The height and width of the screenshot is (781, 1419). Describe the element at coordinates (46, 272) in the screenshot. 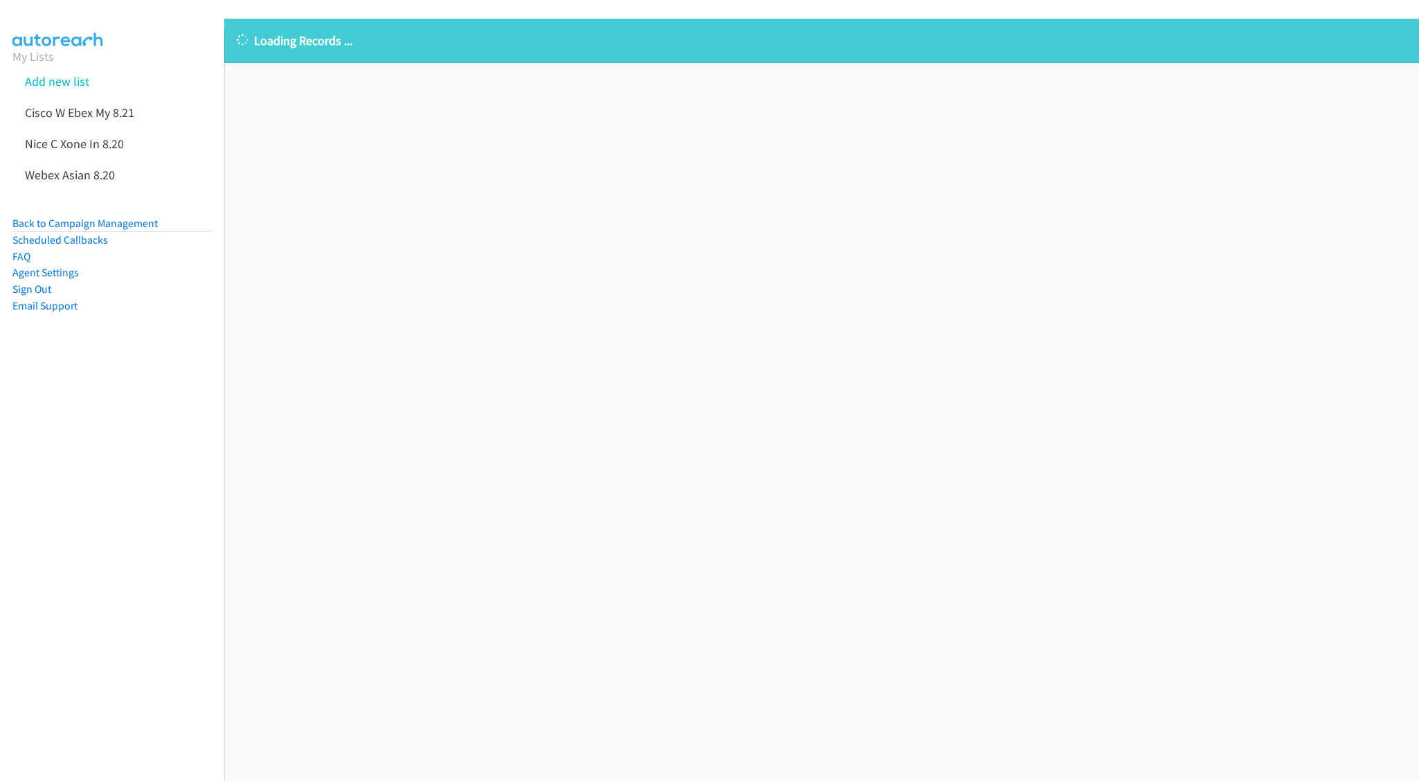

I see `a: Agent Settings` at that location.